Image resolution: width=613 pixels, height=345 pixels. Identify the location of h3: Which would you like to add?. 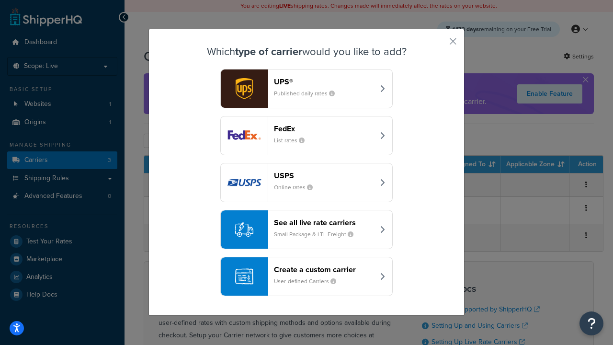
(307, 52).